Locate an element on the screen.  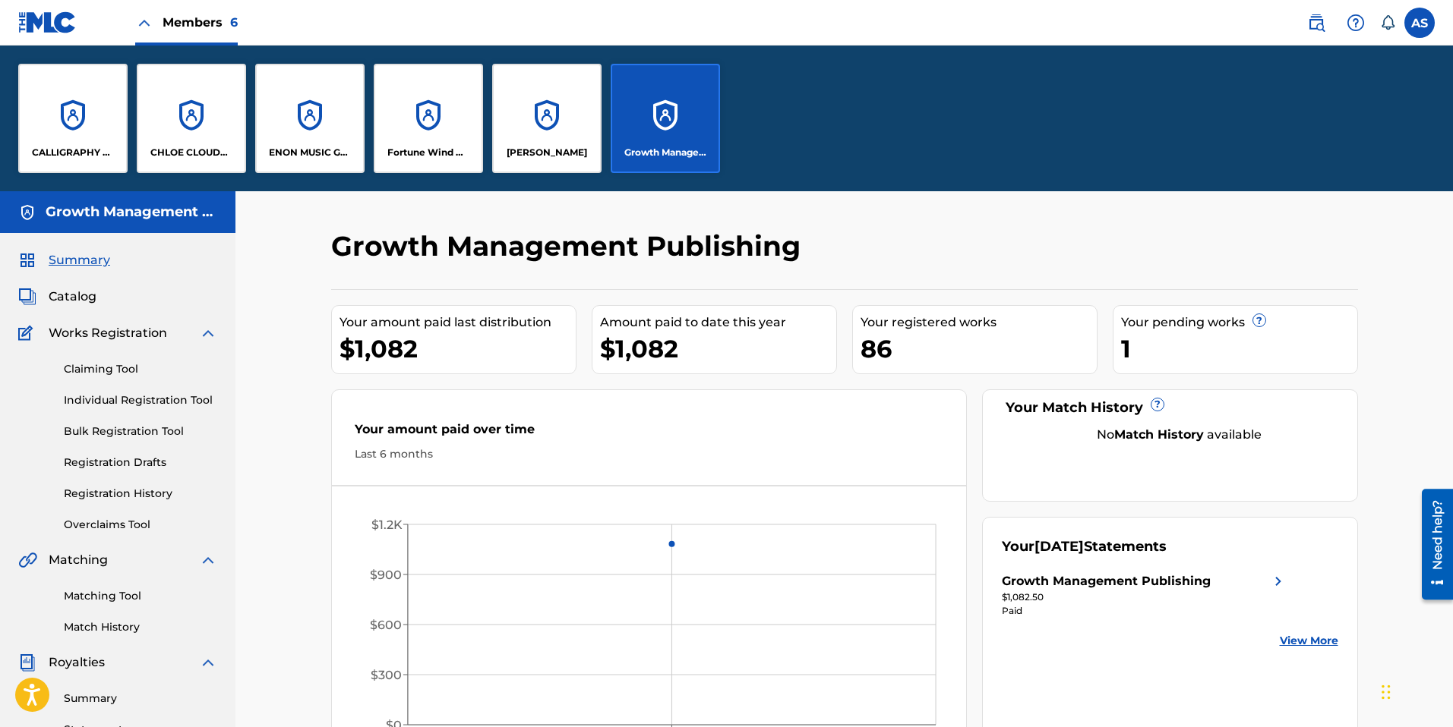
a: AccountsCALLIGRAPHY REBELS PUBLISHING is located at coordinates (73, 118).